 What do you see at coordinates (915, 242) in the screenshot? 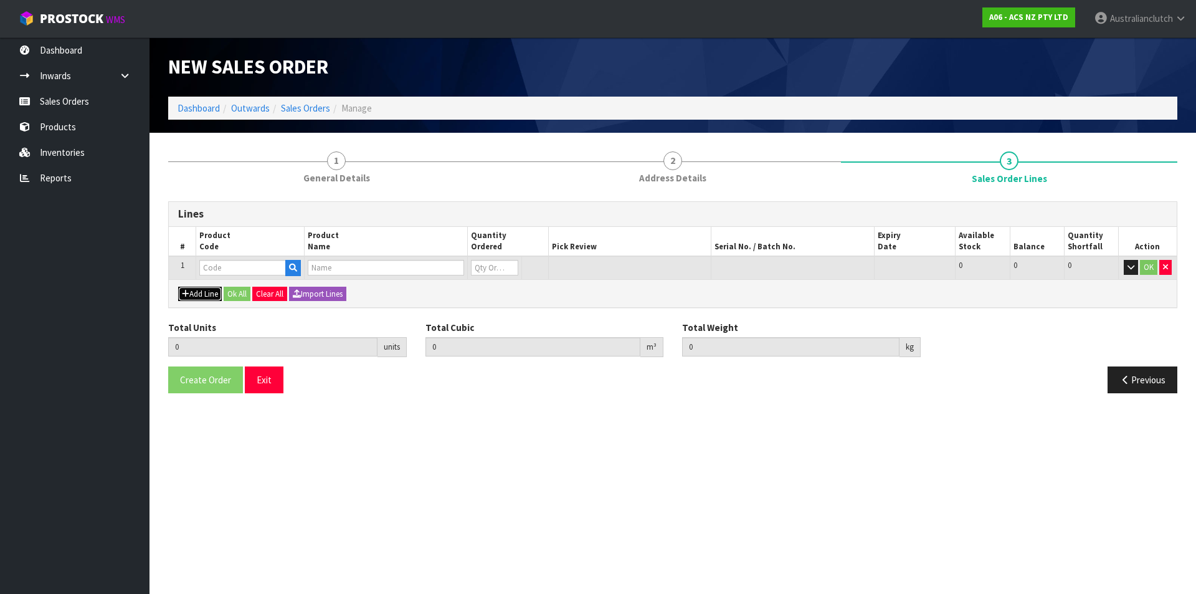
I see `th: Expiry Date` at bounding box center [915, 242].